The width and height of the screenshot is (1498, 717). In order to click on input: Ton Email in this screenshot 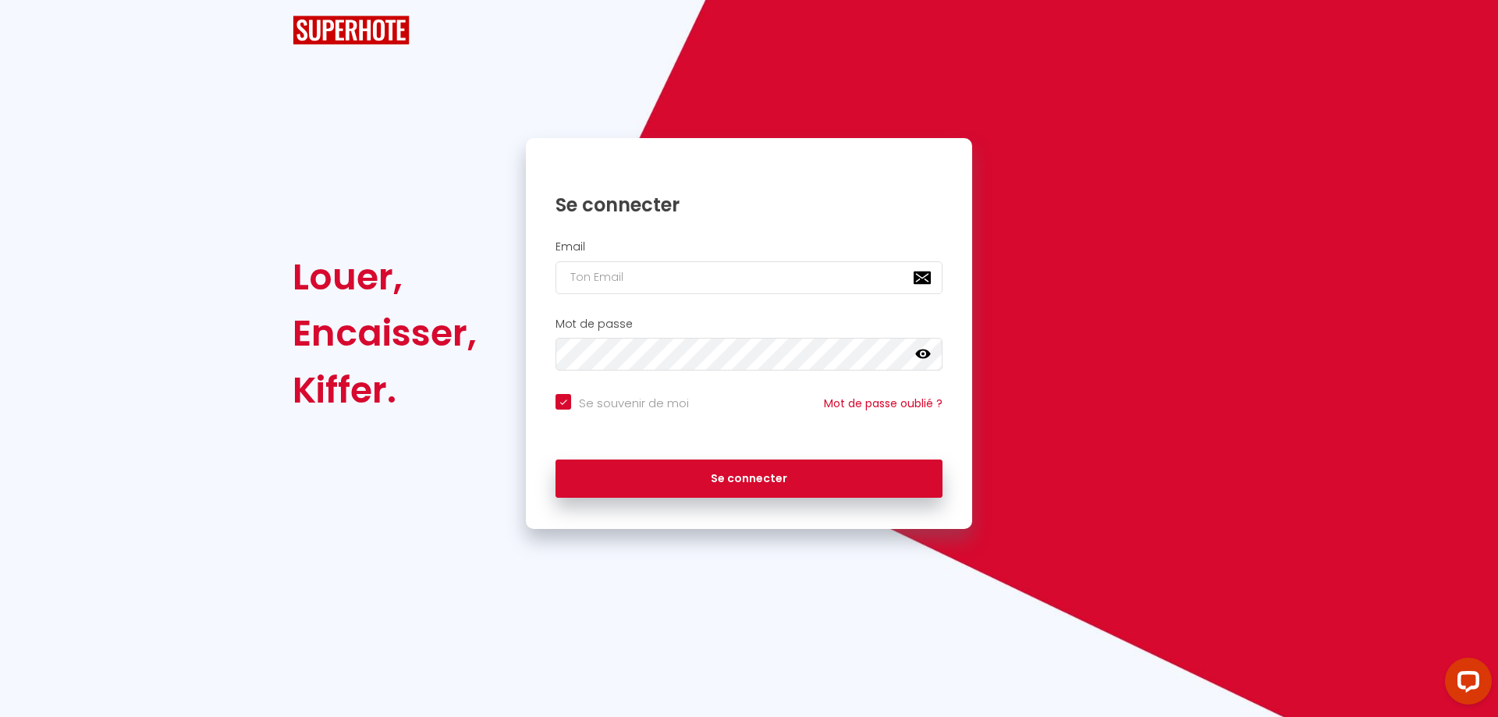, I will do `click(749, 278)`.